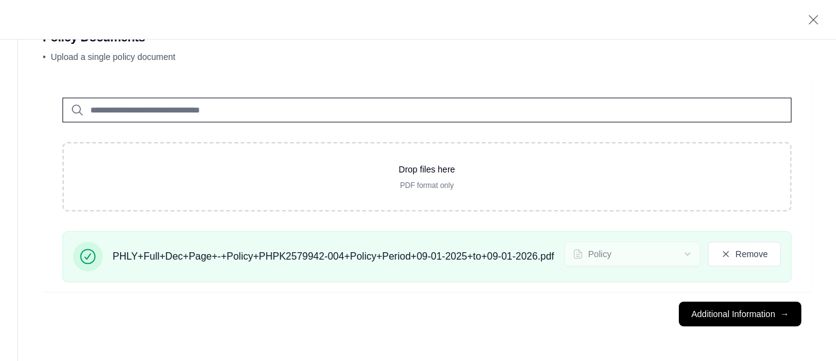 Image resolution: width=836 pixels, height=361 pixels. What do you see at coordinates (739, 314) in the screenshot?
I see `button: Additional Information→` at bounding box center [739, 314].